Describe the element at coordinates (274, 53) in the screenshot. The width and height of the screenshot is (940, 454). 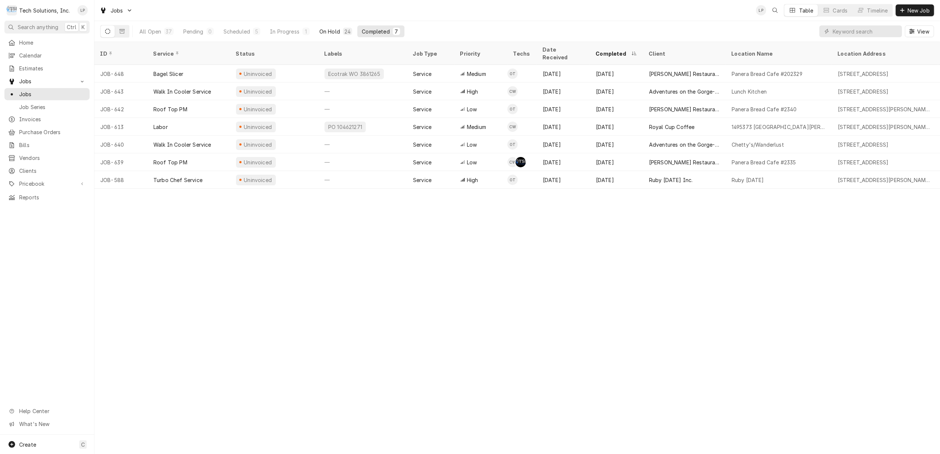
I see `div: Status` at that location.